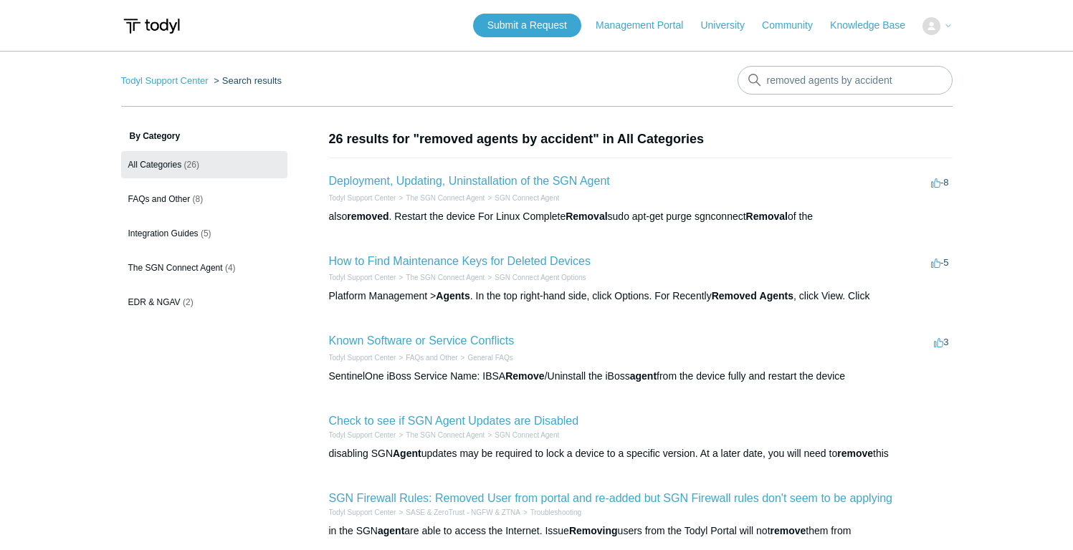  Describe the element at coordinates (155, 165) in the screenshot. I see `span: All Categories` at that location.